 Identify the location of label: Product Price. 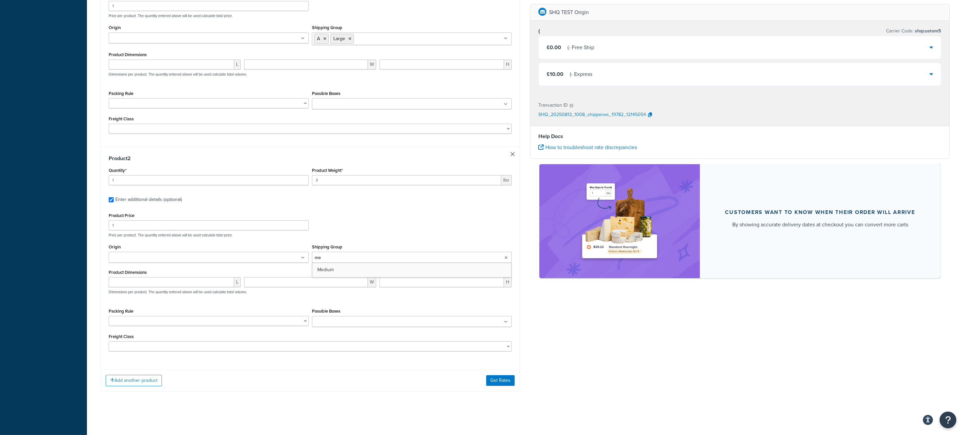
(121, 215).